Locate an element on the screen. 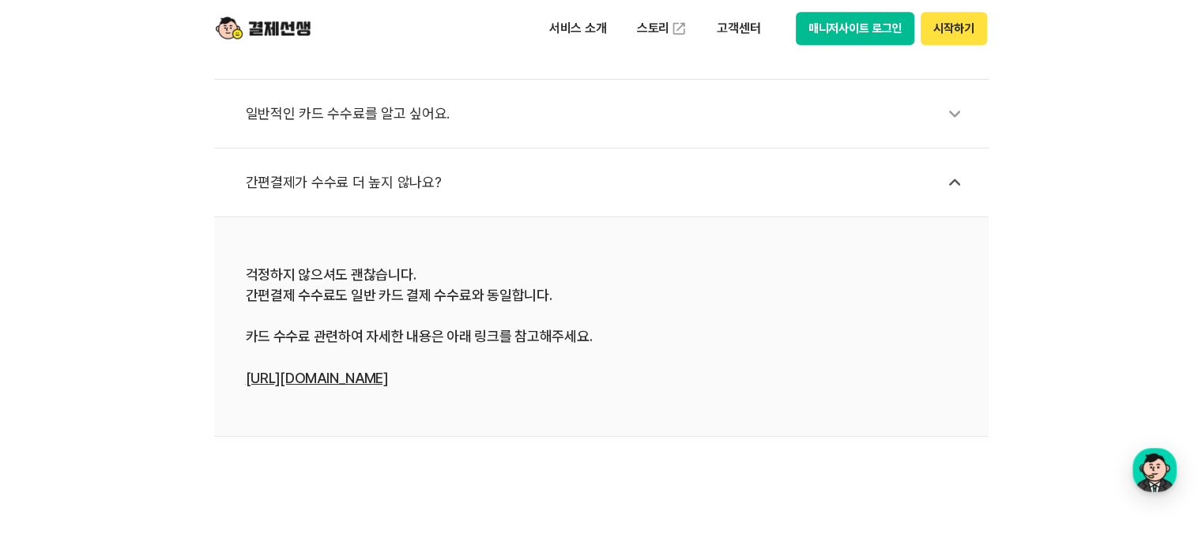 This screenshot has height=549, width=1202. a: 홈 is located at coordinates (55, 400).